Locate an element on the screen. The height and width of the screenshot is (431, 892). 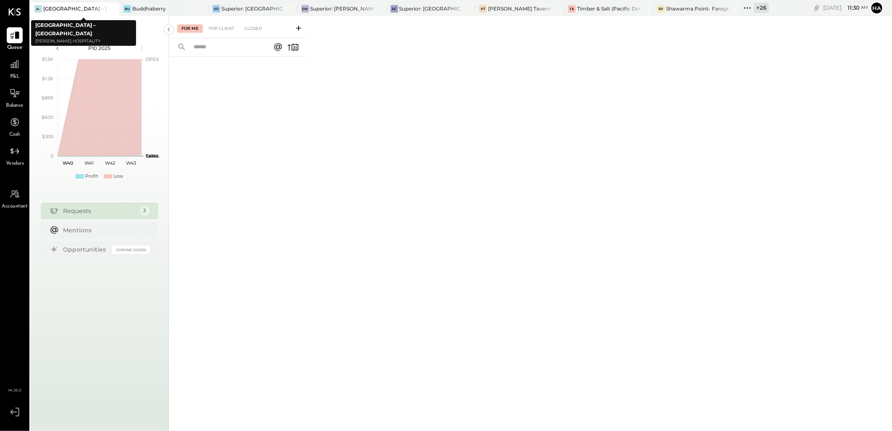
text: $600 is located at coordinates (47, 117).